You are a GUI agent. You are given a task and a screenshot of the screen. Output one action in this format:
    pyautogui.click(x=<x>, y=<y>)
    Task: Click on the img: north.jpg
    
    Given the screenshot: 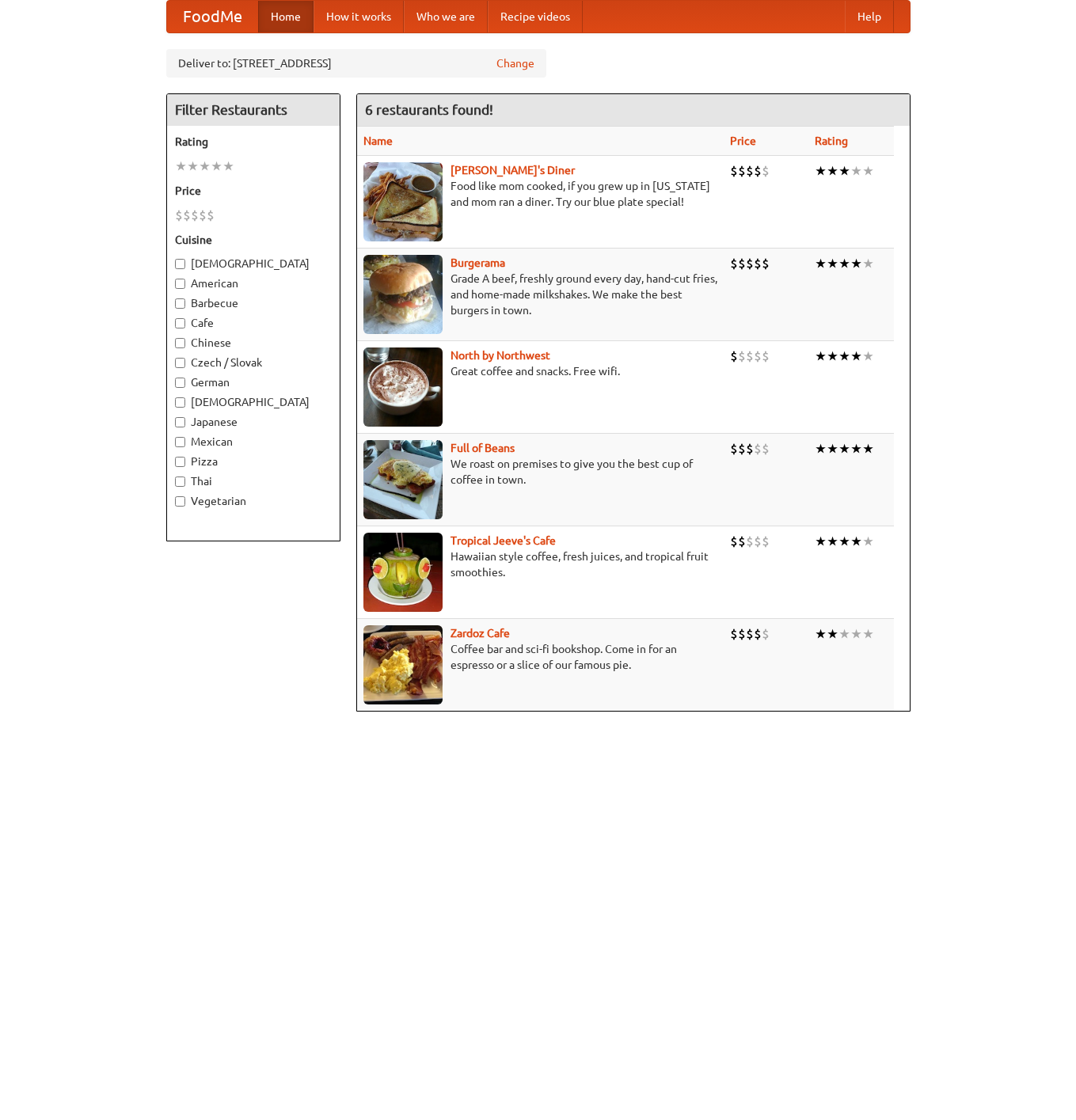 What is the action you would take?
    pyautogui.click(x=402, y=387)
    